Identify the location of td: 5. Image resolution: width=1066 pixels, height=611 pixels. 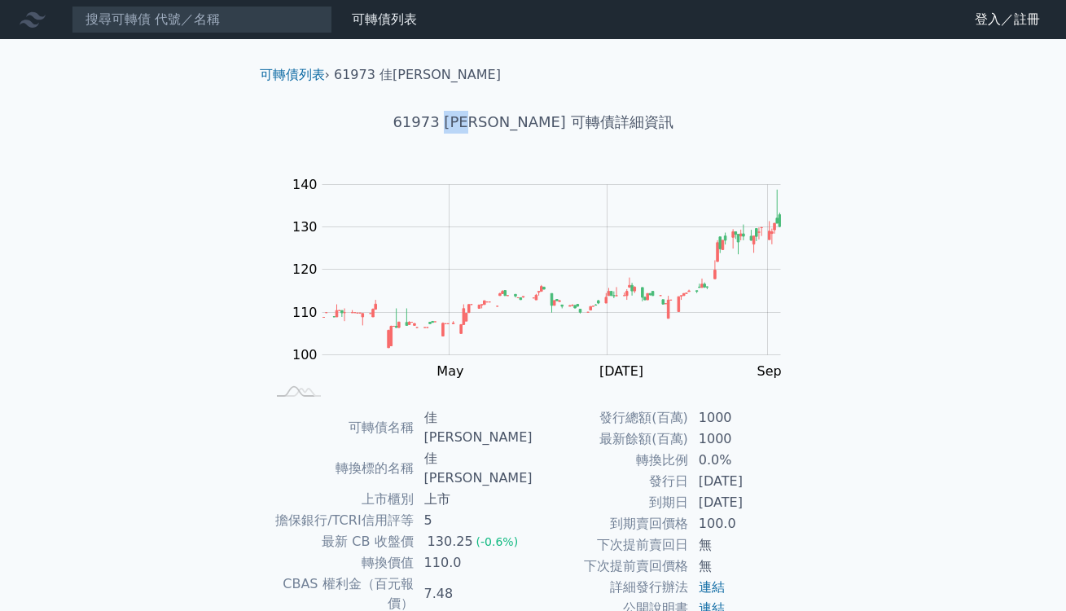
(474, 521).